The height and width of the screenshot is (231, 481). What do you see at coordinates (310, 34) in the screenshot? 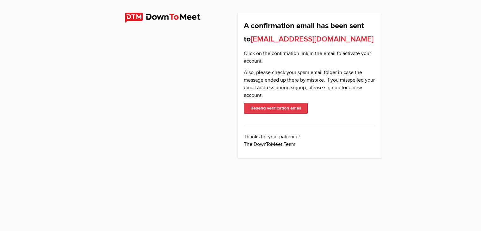
I see `h1: A confirmation email has been sent to` at bounding box center [310, 34].